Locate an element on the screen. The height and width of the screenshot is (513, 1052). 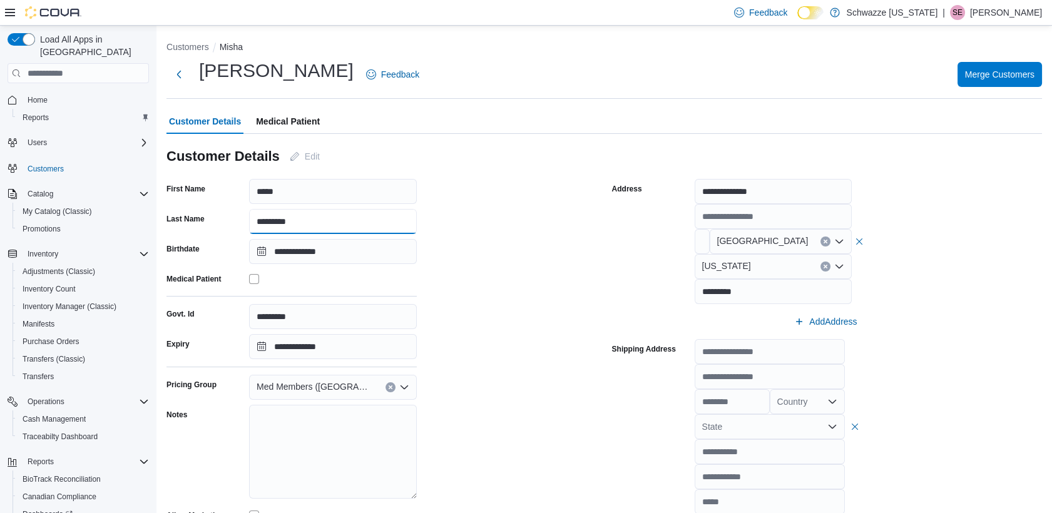
span: Inventory Manager (Classic) is located at coordinates (83, 307).